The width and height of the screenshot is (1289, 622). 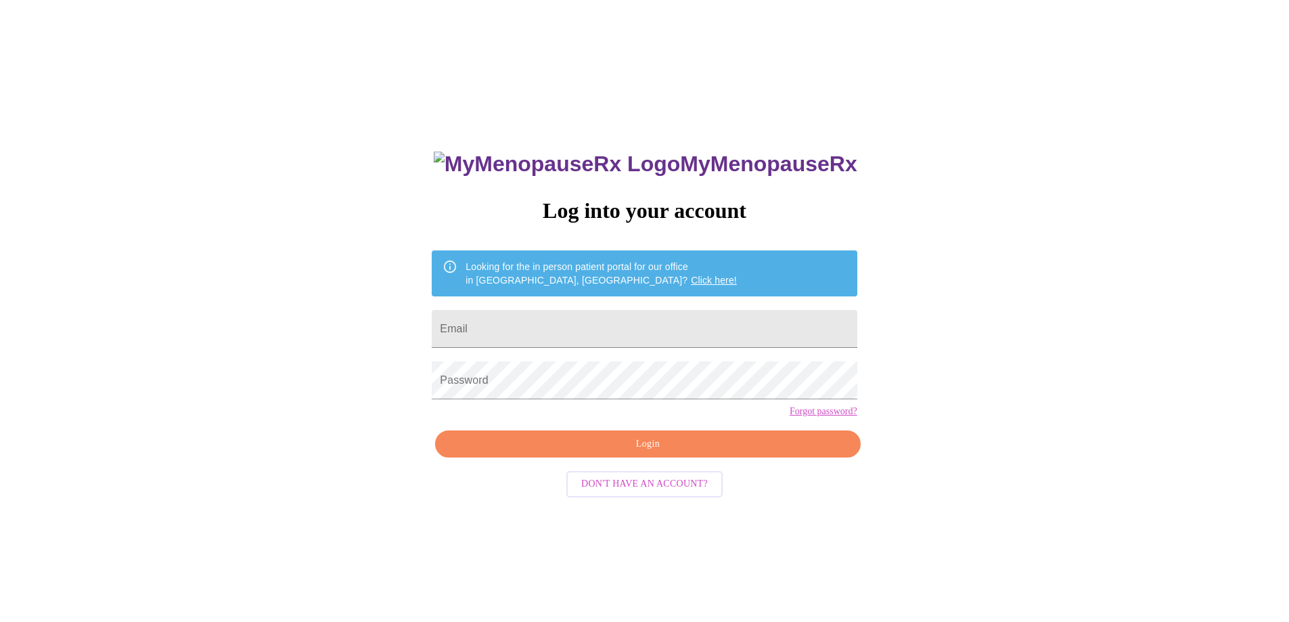 What do you see at coordinates (648, 444) in the screenshot?
I see `button: Login` at bounding box center [648, 444].